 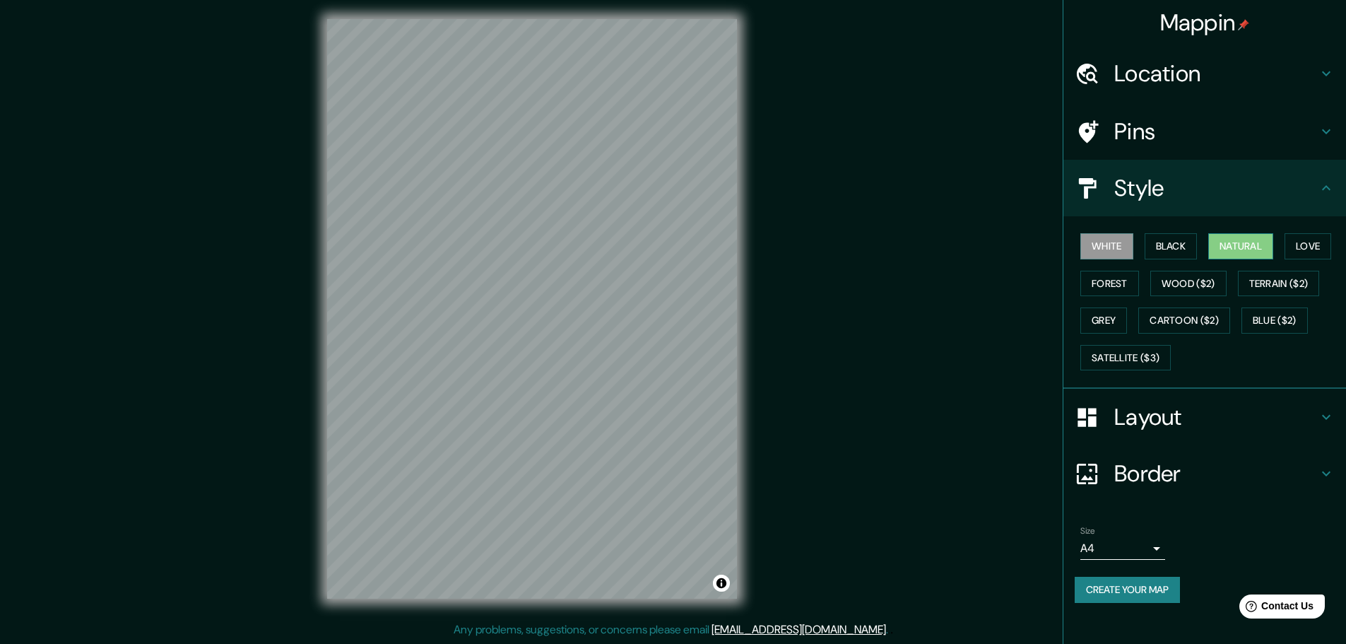 I want to click on button: Wood ($2), so click(x=1188, y=283).